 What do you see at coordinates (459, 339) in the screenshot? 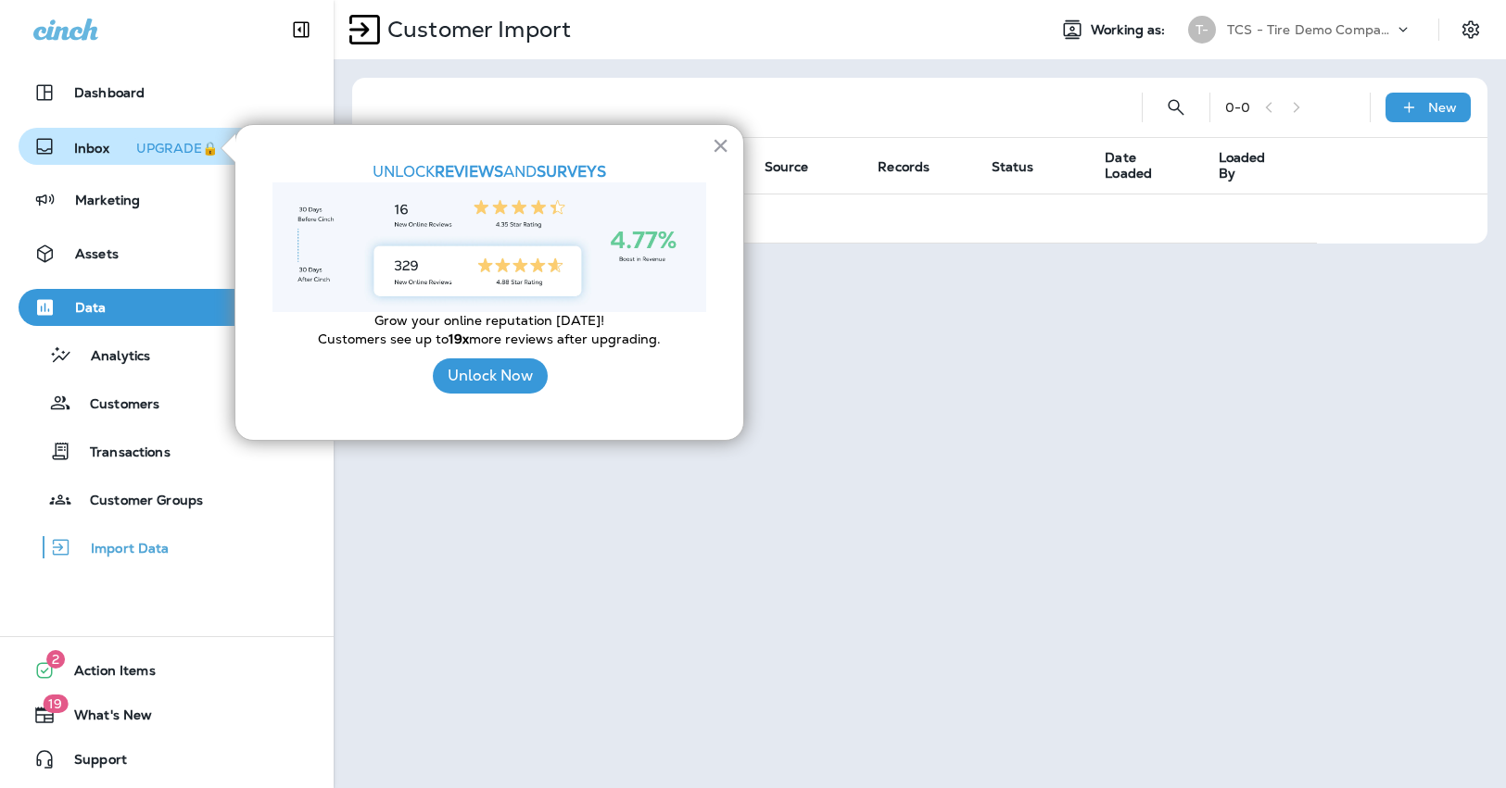
I see `strong: 19x` at bounding box center [459, 339].